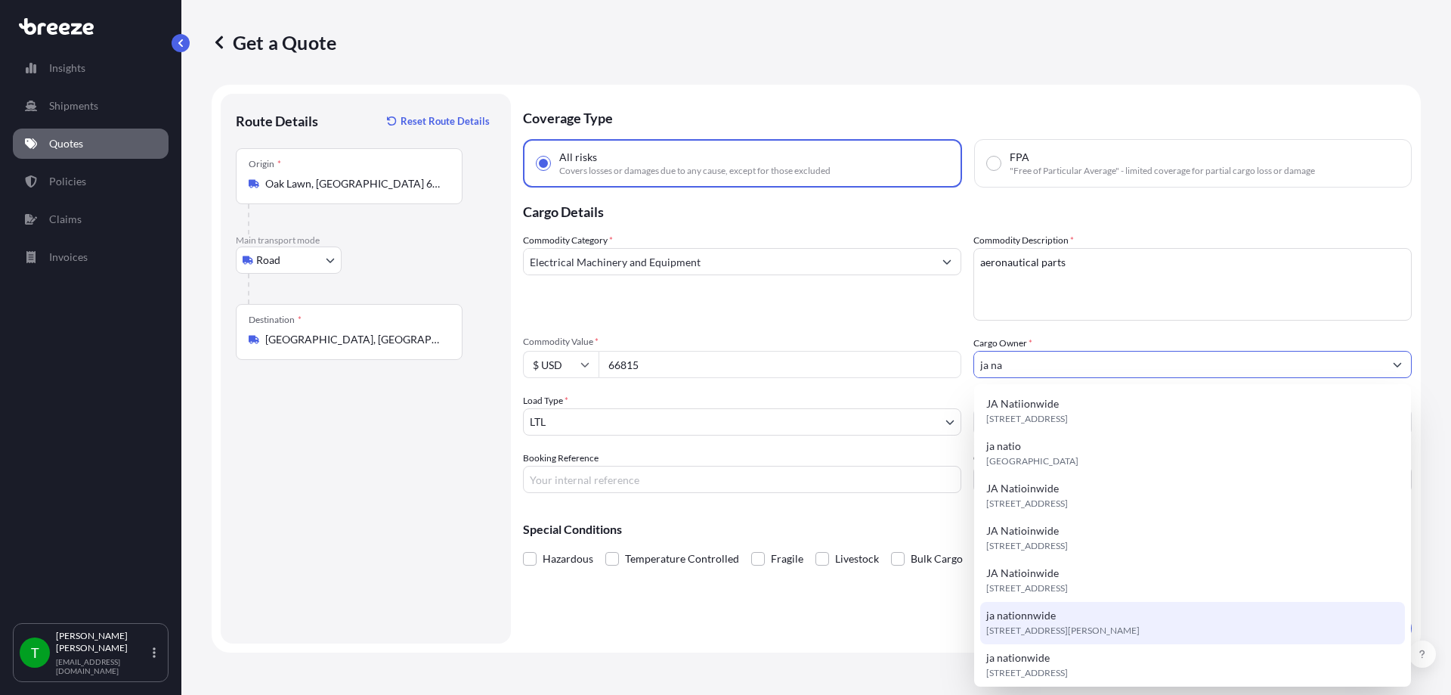 This screenshot has height=695, width=1451. What do you see at coordinates (742, 342) in the screenshot?
I see `span: Commodity Value` at bounding box center [742, 342].